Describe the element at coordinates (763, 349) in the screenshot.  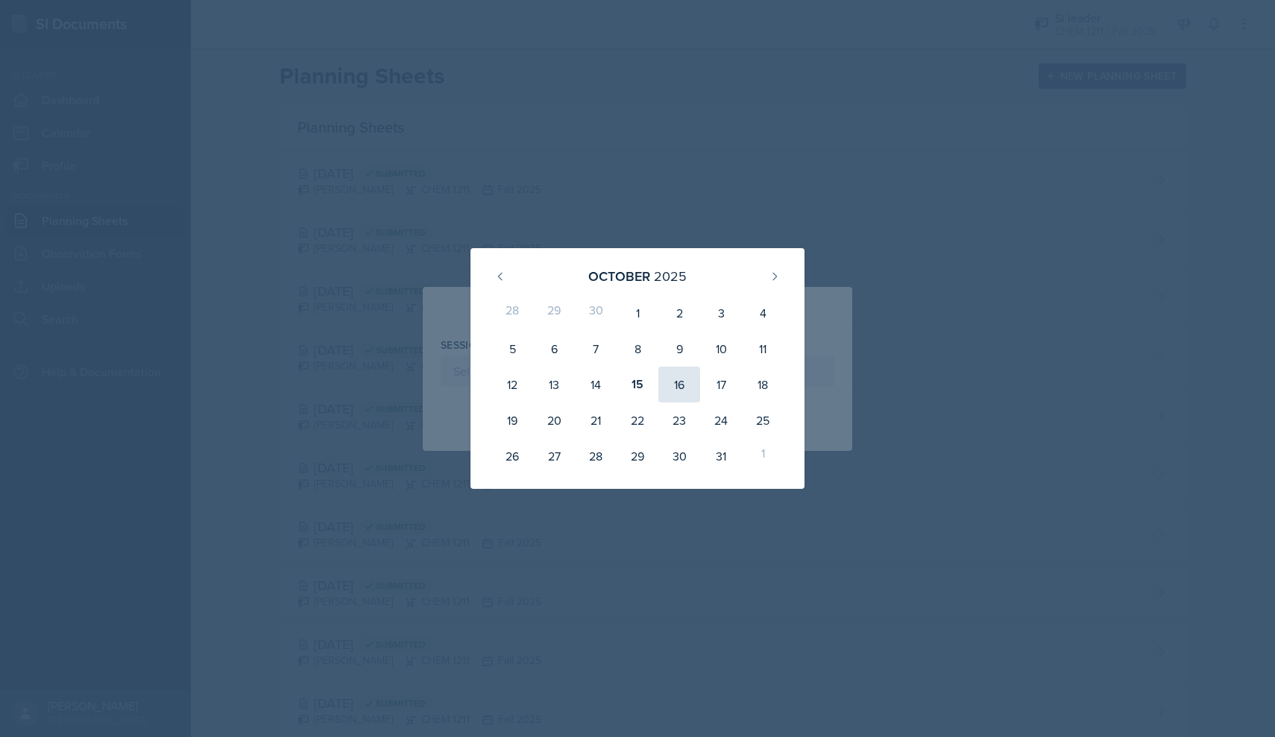
I see `div: 11` at that location.